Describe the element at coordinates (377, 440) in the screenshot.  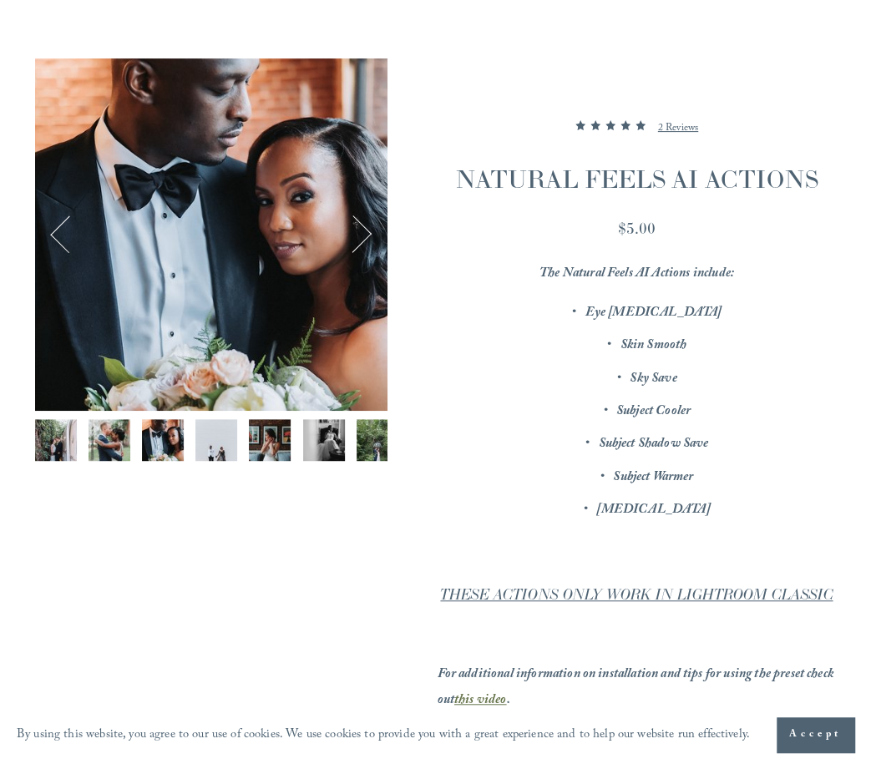
I see `button: Image 7 of 12` at that location.